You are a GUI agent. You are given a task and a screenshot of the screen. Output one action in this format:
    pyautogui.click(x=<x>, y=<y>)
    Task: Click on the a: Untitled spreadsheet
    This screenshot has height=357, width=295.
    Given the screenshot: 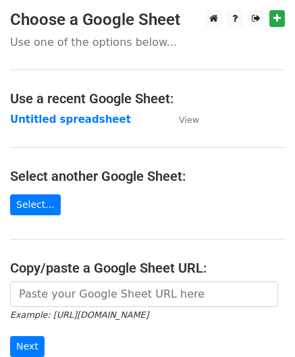 What is the action you would take?
    pyautogui.click(x=70, y=119)
    